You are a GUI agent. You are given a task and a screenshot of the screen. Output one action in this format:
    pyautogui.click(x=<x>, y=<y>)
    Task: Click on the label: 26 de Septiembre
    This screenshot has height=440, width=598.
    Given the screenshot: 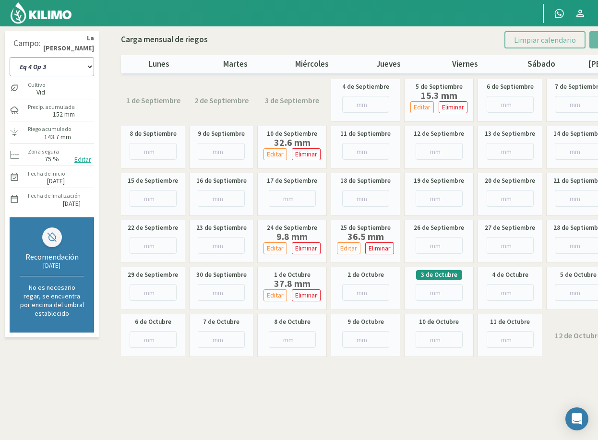 What is the action you would take?
    pyautogui.click(x=439, y=228)
    